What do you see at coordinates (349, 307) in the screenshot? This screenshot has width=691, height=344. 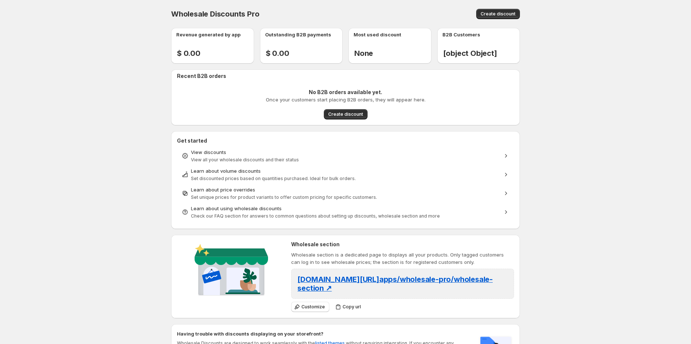 I see `button: Copy url` at bounding box center [349, 307].